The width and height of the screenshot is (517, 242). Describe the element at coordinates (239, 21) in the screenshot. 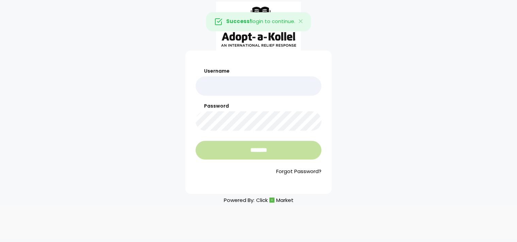

I see `strong: Success!` at that location.